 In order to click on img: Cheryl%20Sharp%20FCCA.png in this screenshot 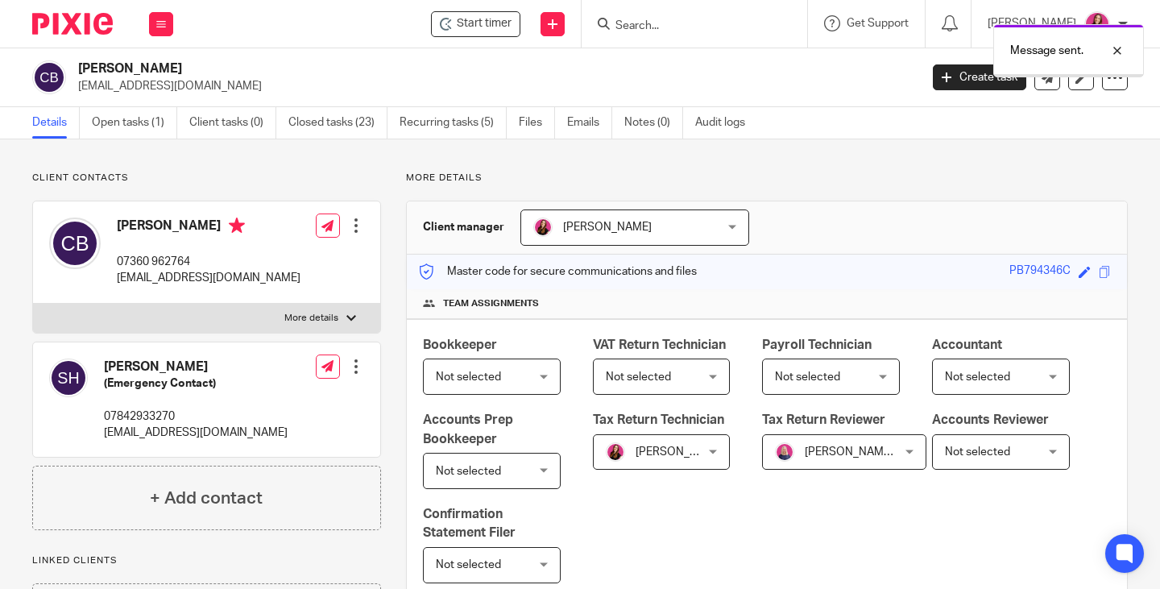, I will do `click(785, 452)`.